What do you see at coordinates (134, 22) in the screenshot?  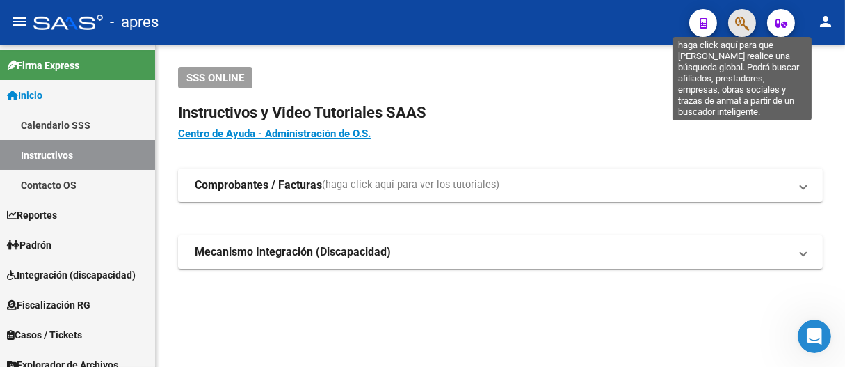 I see `span: - apres` at bounding box center [134, 22].